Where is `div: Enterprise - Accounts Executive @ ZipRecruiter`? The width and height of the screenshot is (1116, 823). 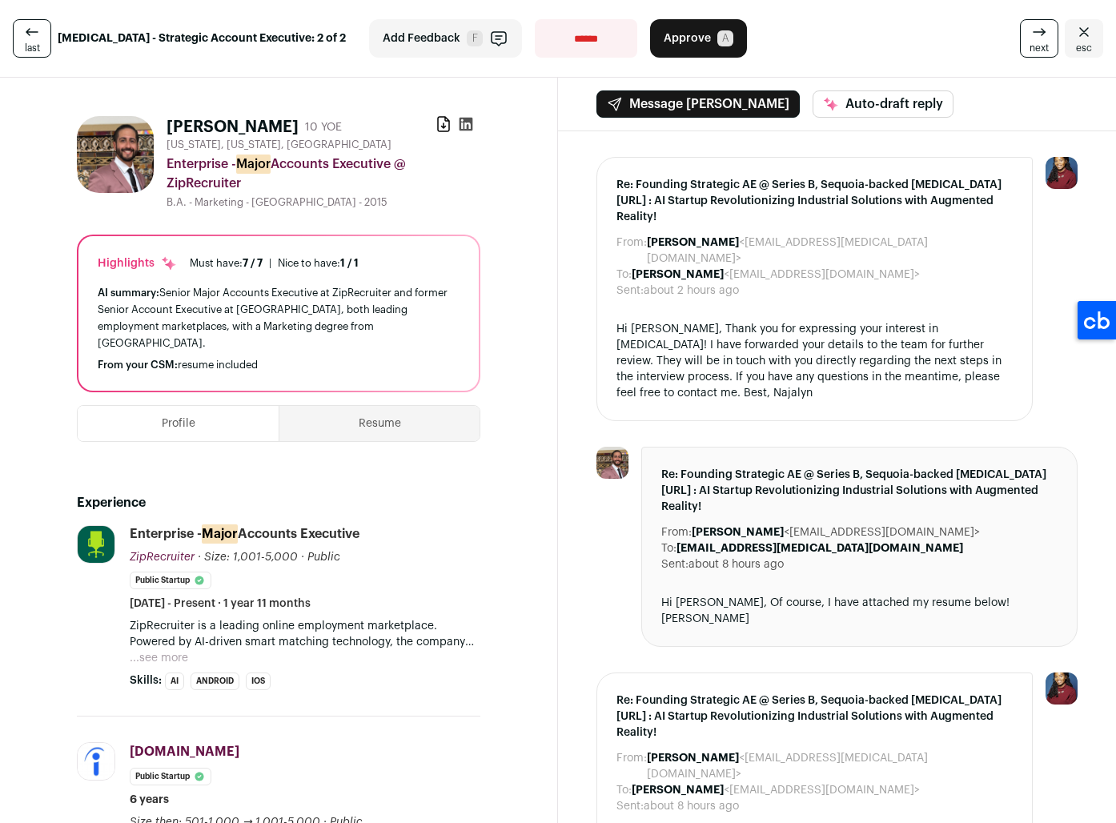 div: Enterprise - Accounts Executive @ ZipRecruiter is located at coordinates (323, 174).